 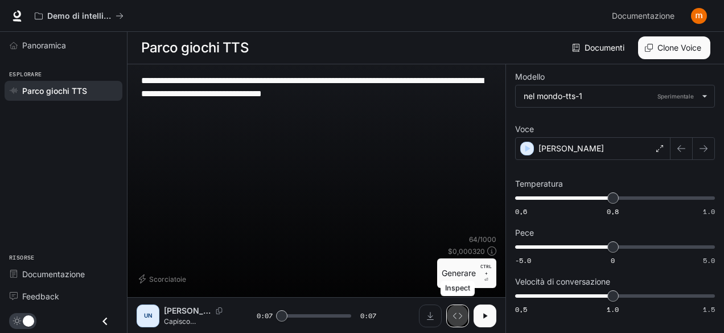 I want to click on button: Clone Voice, so click(x=673, y=48).